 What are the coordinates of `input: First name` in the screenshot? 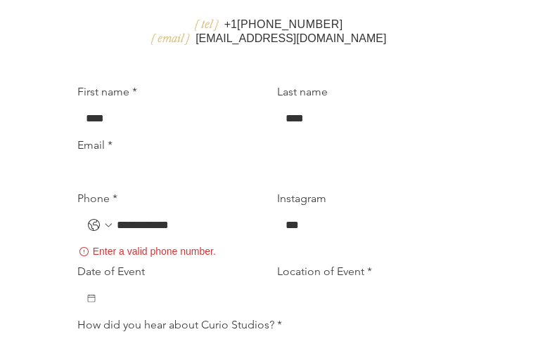 It's located at (164, 119).